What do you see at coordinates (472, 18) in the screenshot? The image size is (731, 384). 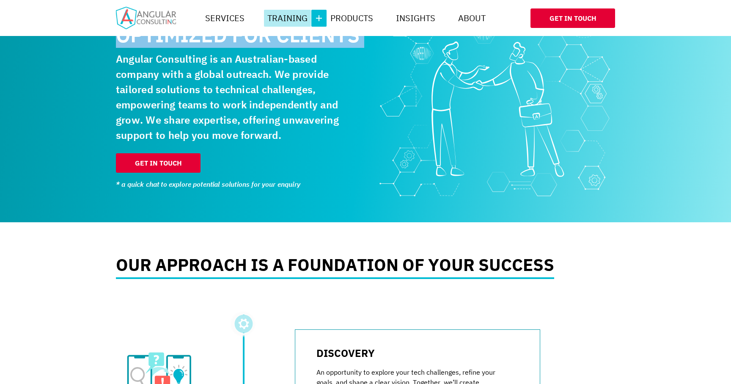 I see `a: About` at bounding box center [472, 18].